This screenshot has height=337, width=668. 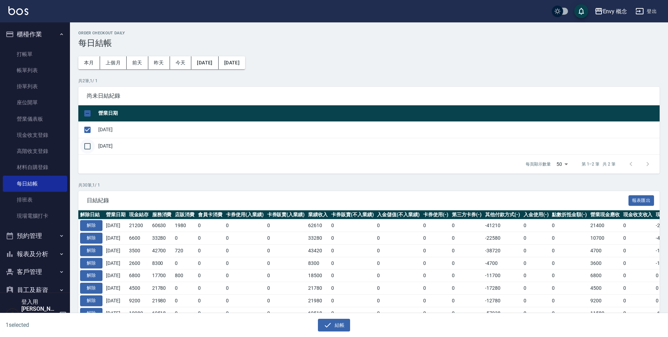 What do you see at coordinates (162, 276) in the screenshot?
I see `td: 17700` at bounding box center [162, 276].